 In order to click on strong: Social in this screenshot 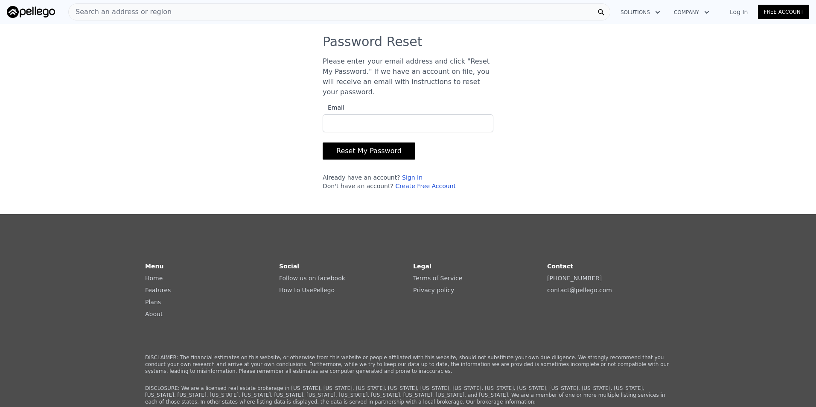, I will do `click(289, 266)`.